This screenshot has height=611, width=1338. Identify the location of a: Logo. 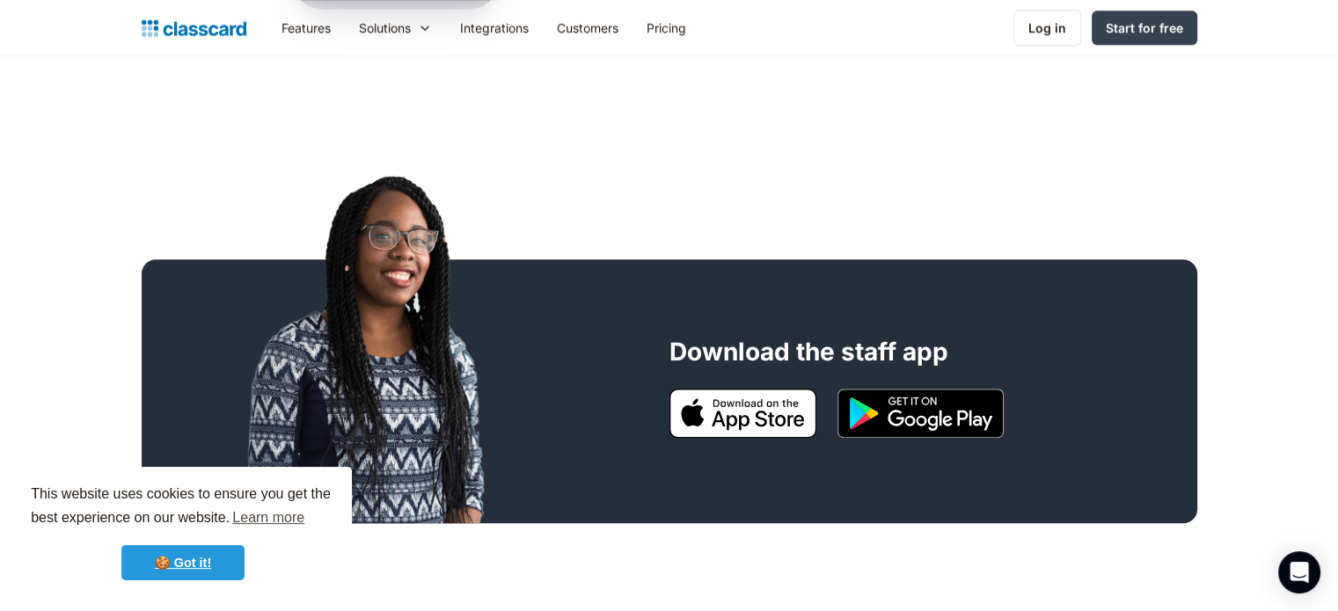
(194, 28).